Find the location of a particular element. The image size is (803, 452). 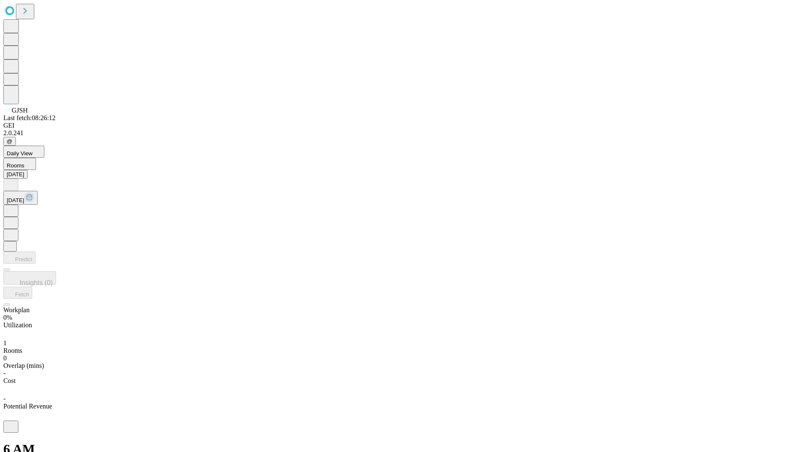

span: Insights (0) is located at coordinates (36, 282).